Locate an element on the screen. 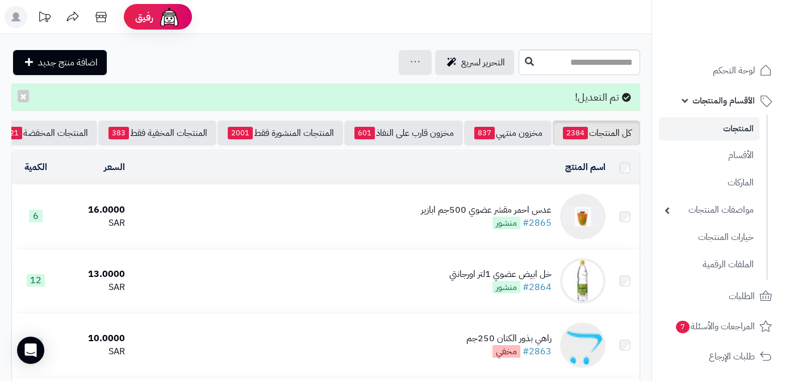 The width and height of the screenshot is (785, 381). span: 7 is located at coordinates (683, 327).